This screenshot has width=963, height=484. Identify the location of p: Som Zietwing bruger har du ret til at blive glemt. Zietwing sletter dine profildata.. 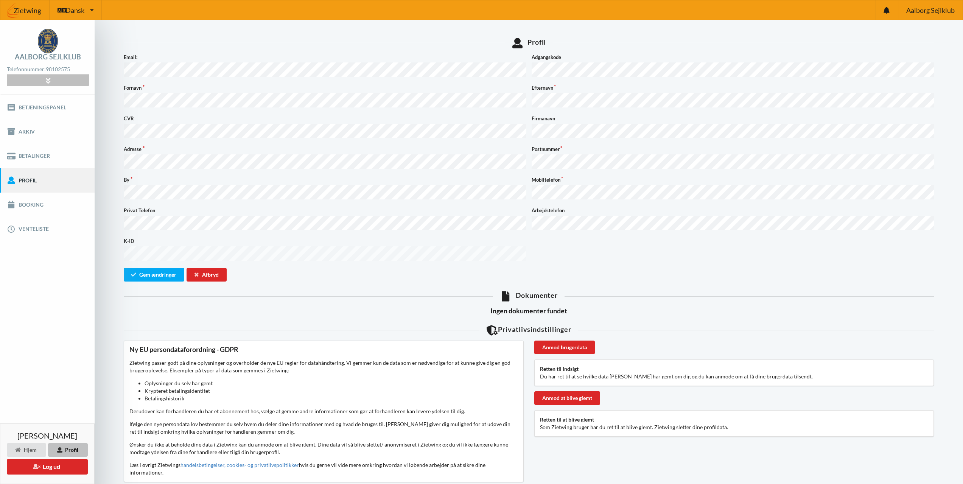
(734, 427).